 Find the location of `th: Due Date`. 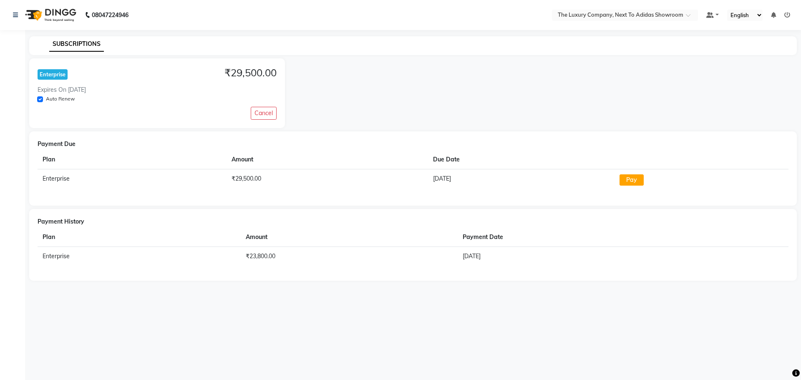

th: Due Date is located at coordinates (521, 160).